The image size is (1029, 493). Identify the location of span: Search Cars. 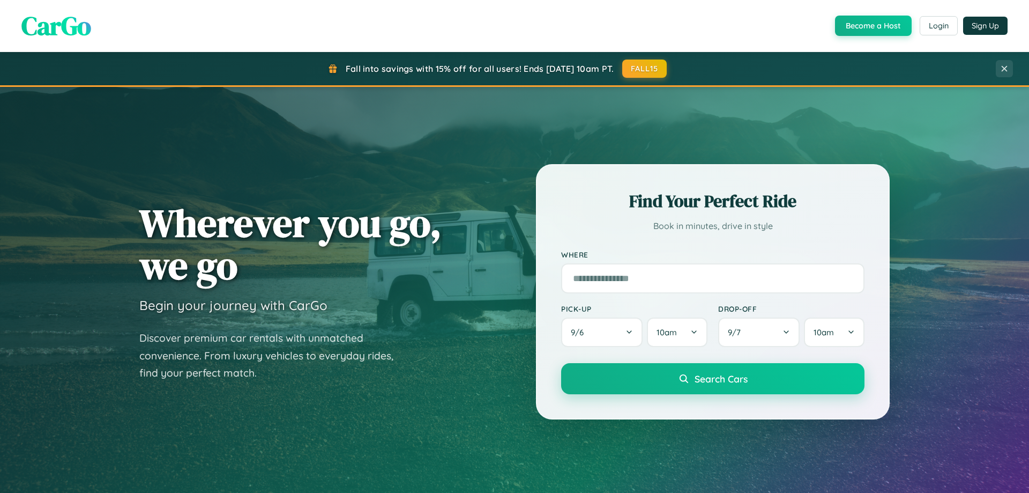
(721, 378).